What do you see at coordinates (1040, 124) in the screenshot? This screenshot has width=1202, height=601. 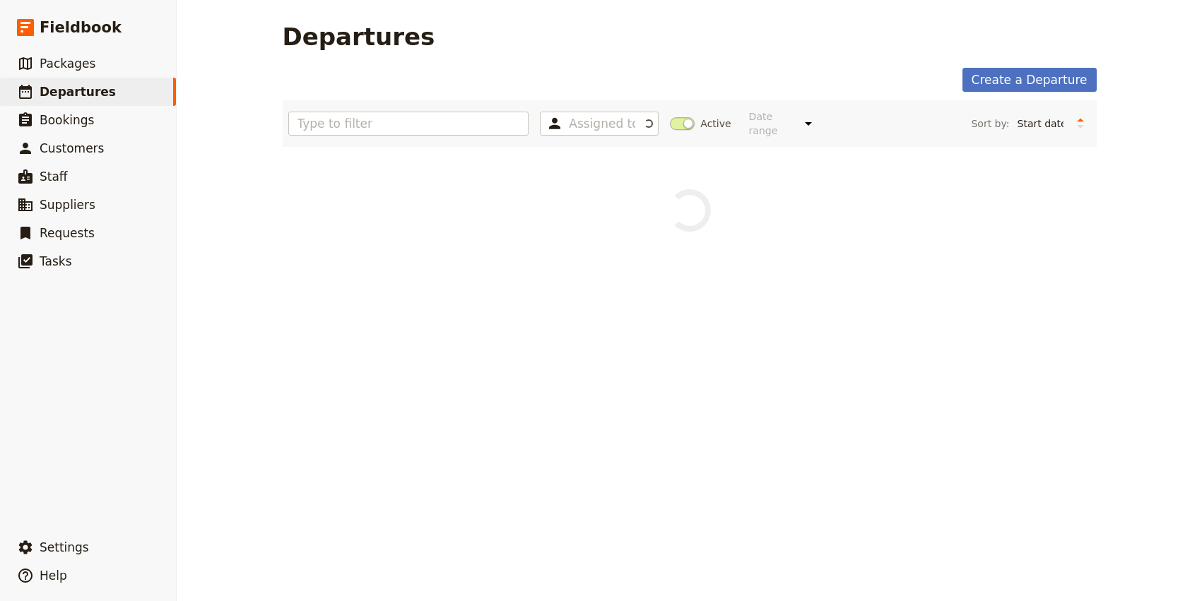 I see `select: Sort by:` at bounding box center [1040, 124].